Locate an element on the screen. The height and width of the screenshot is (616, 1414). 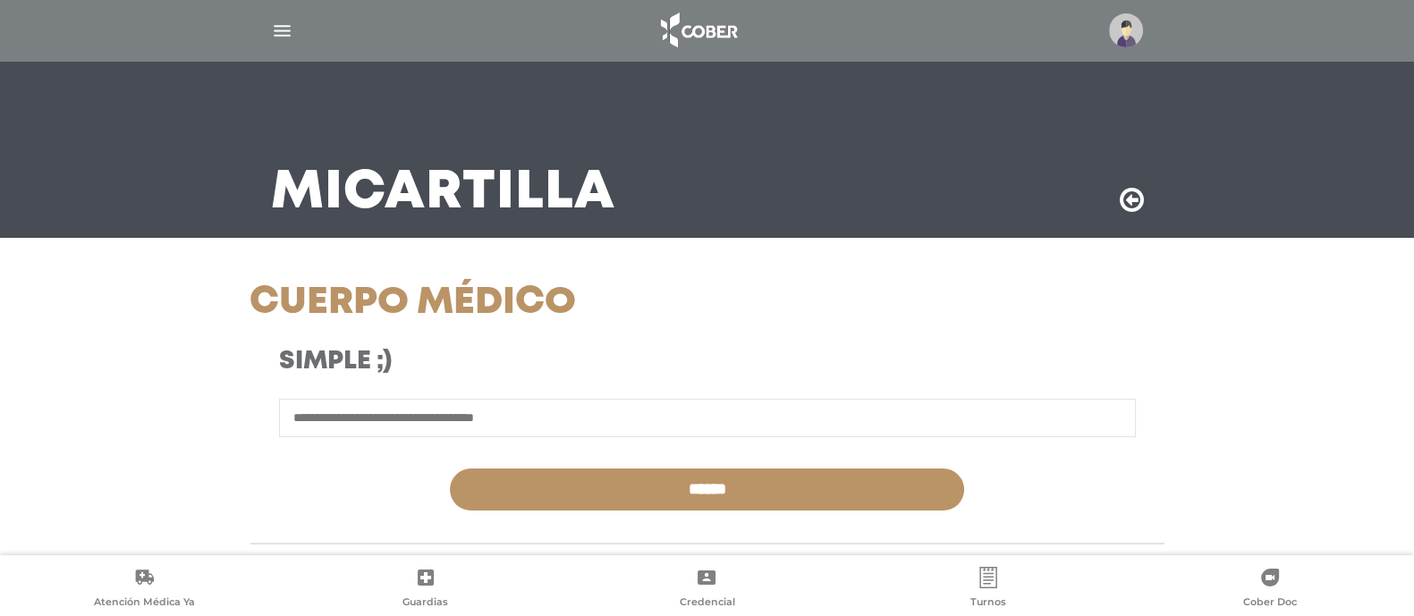
a: Guardias is located at coordinates (426, 589).